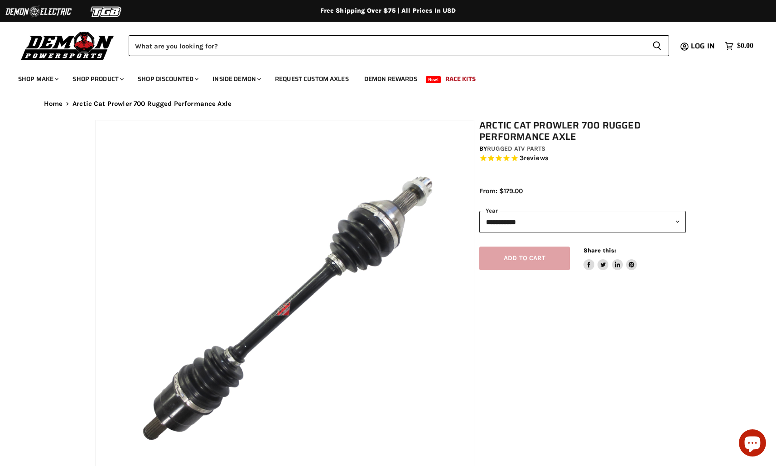 This screenshot has height=466, width=776. What do you see at coordinates (390, 79) in the screenshot?
I see `a: Demon Rewards` at bounding box center [390, 79].